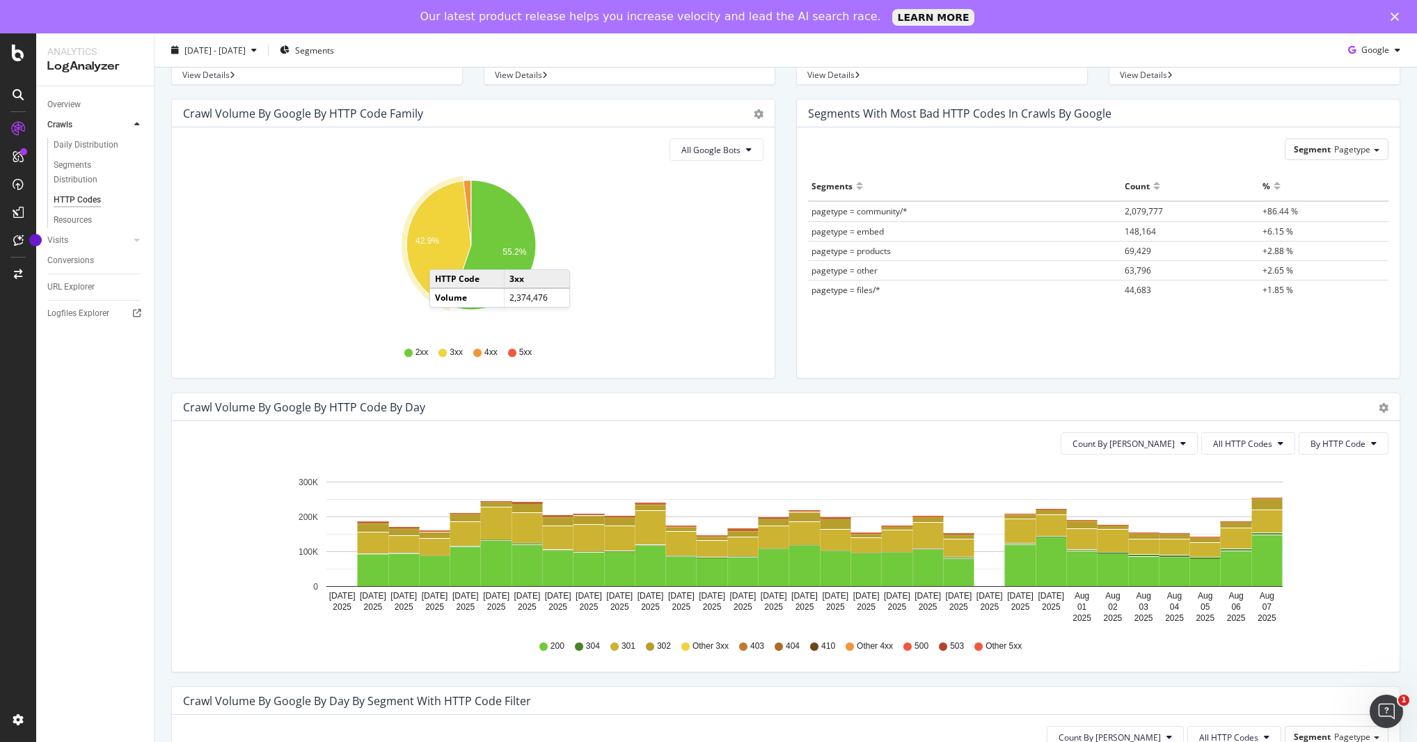  What do you see at coordinates (1374, 50) in the screenshot?
I see `button: Google` at bounding box center [1374, 50].